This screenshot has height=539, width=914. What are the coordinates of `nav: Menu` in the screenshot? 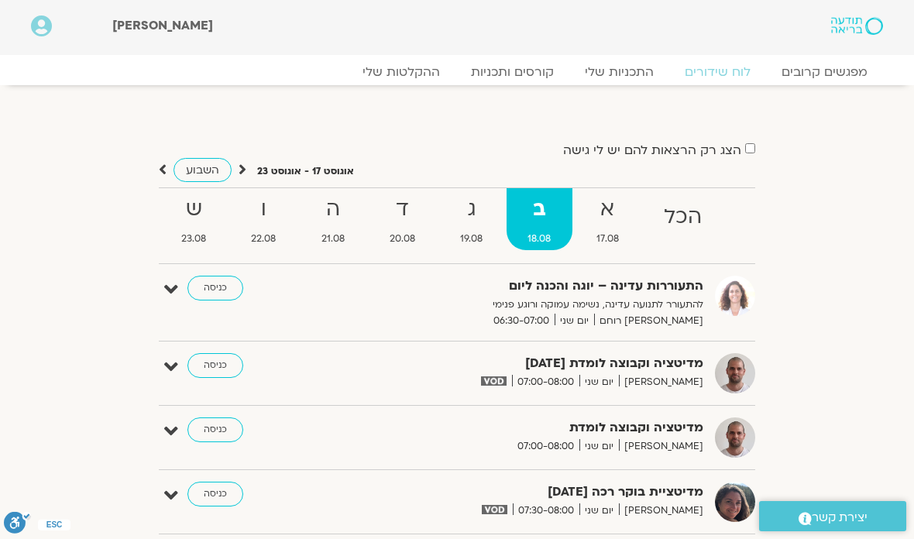 It's located at (457, 72).